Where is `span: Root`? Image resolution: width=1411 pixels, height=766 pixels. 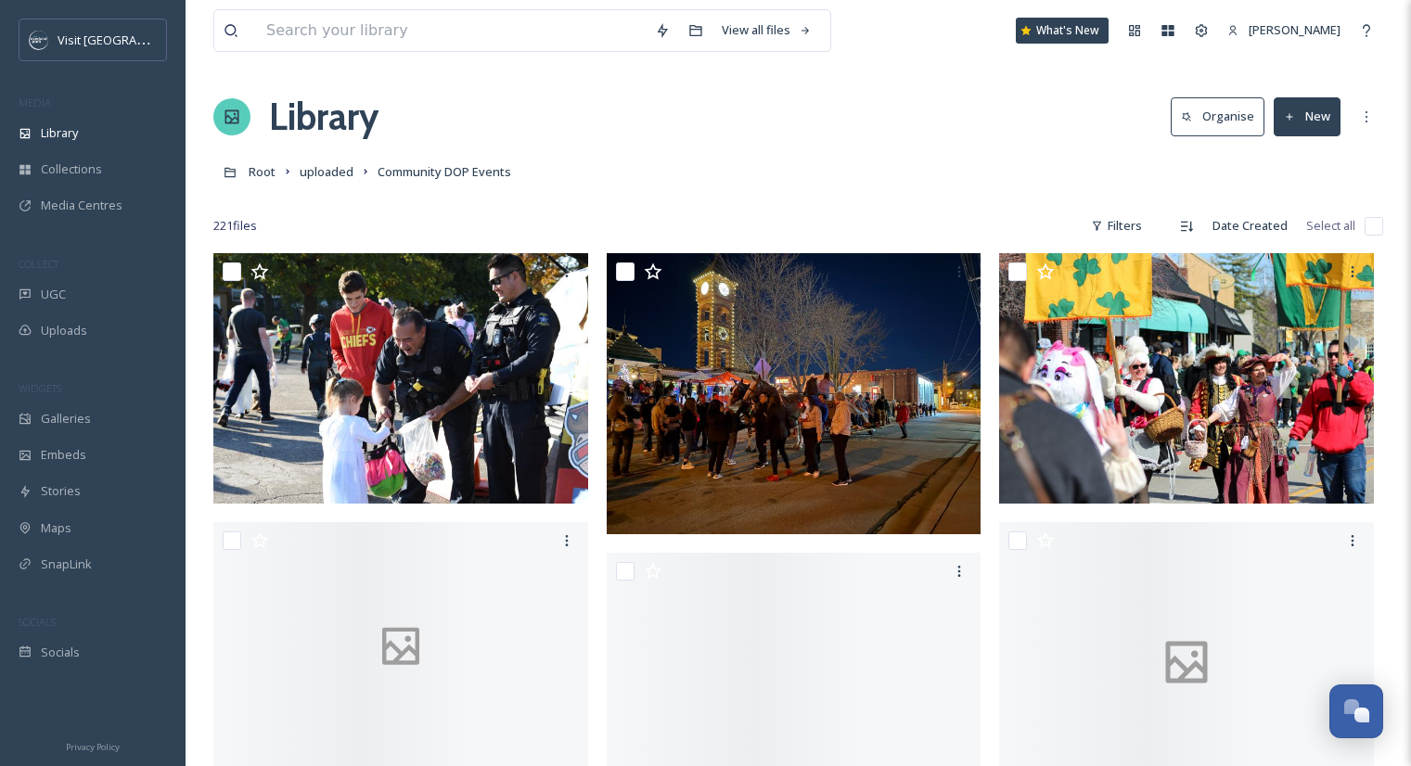
span: Root is located at coordinates (262, 172).